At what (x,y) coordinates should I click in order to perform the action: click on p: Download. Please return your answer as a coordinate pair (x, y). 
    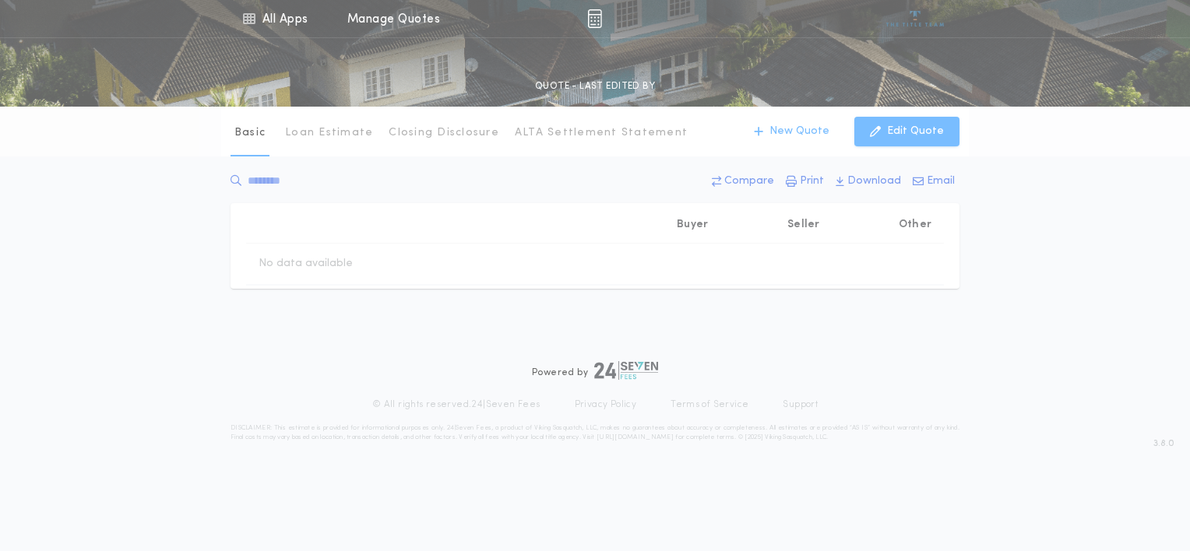
    Looking at the image, I should click on (874, 181).